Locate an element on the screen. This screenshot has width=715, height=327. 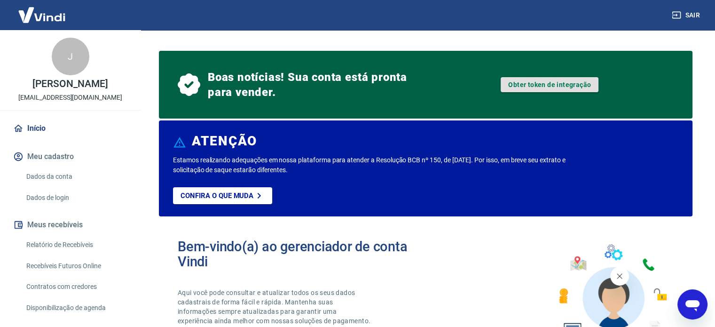
h2: Bem-vindo(a) ao gerenciador de conta Vindi is located at coordinates (302, 254).